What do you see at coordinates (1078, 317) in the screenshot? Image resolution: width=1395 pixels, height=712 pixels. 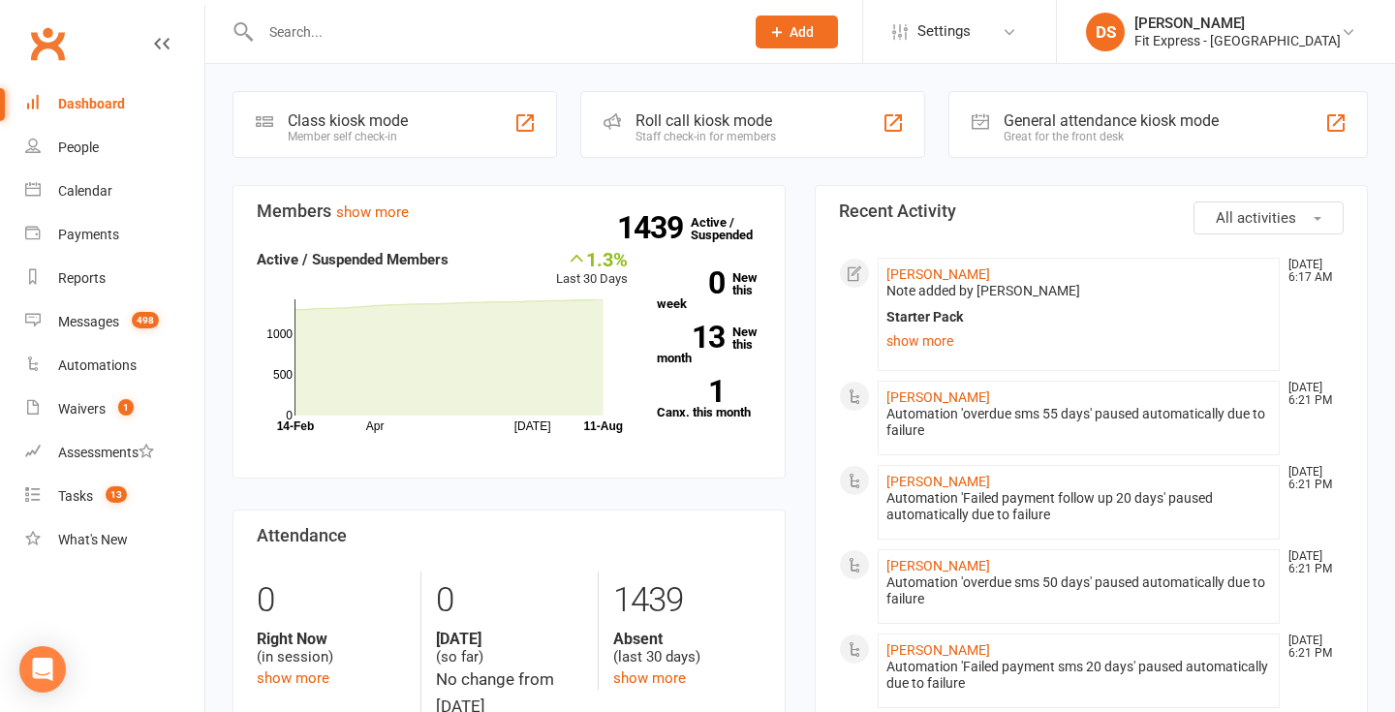 I see `div: Starter Pack` at bounding box center [1078, 317].